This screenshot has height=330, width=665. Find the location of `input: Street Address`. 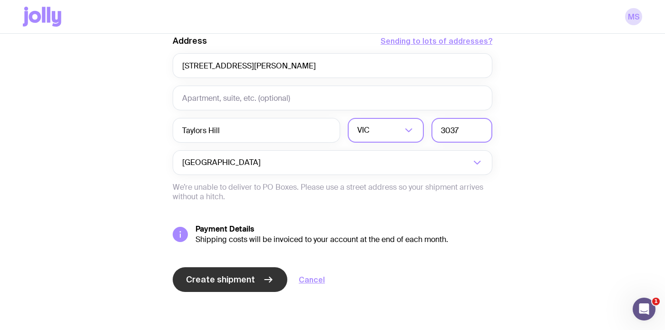

input: Street Address is located at coordinates (332, 66).